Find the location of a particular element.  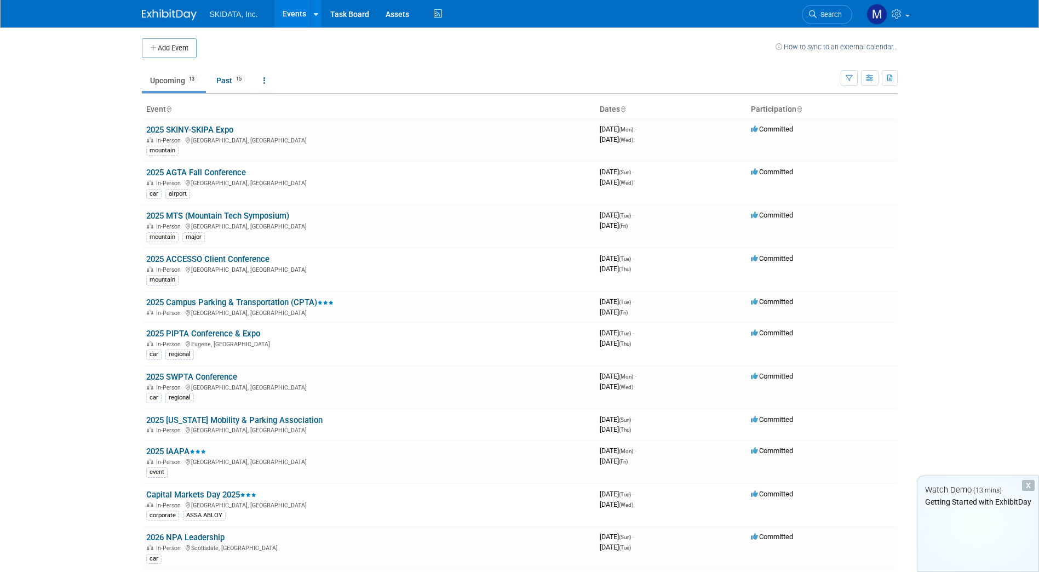

a: Past15 is located at coordinates (231, 80).